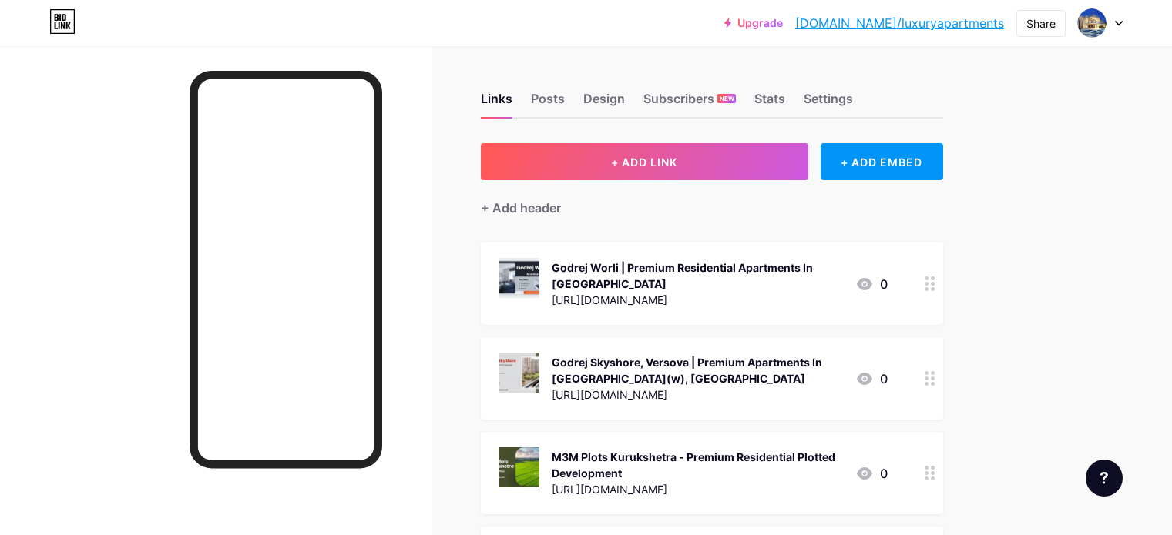  I want to click on img: luxuryapartments, so click(1092, 23).